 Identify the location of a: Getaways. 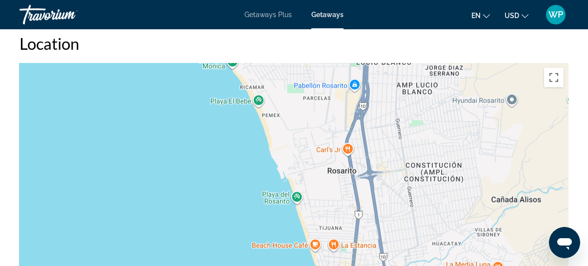
(327, 15).